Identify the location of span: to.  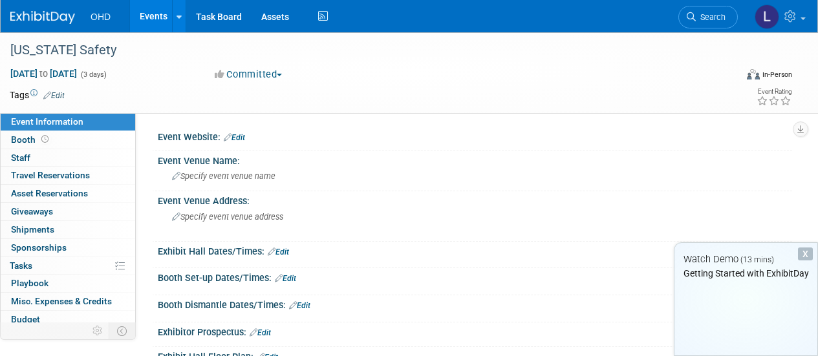
(43, 74).